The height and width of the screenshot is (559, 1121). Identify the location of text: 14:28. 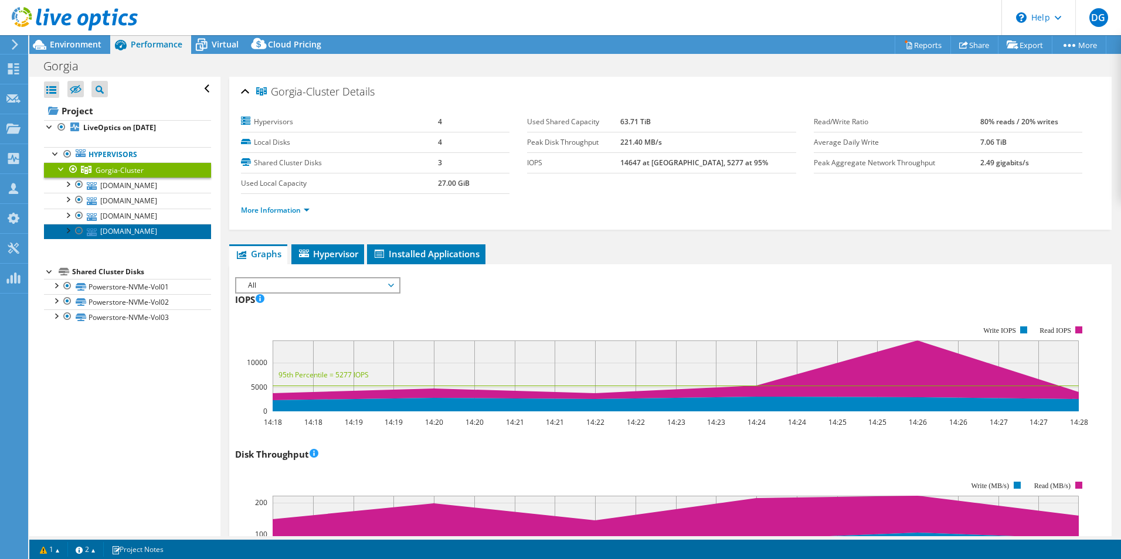
(1078, 422).